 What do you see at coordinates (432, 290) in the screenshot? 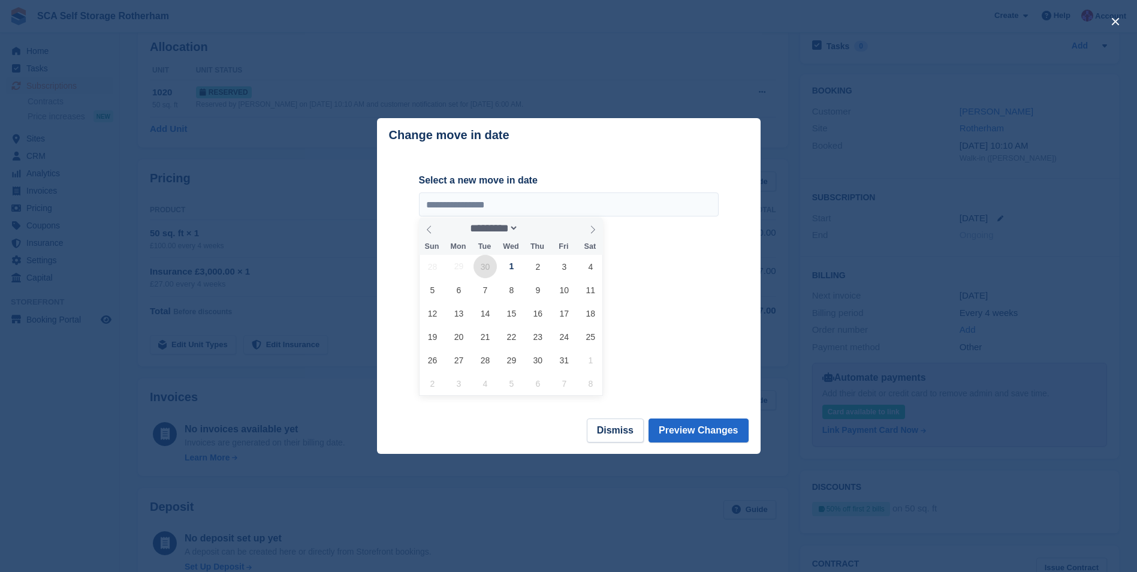
I see `span: October 5, 2025` at bounding box center [432, 290].